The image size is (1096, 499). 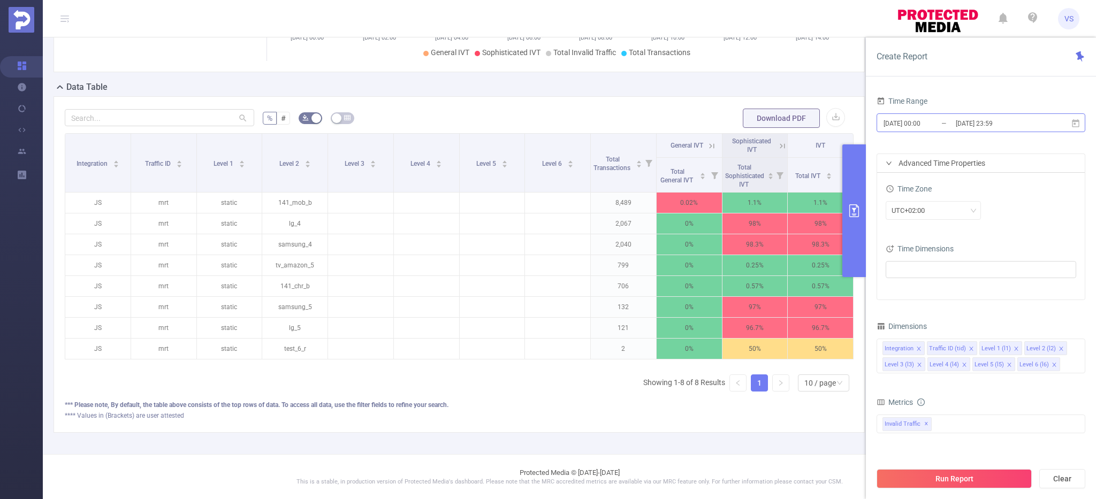 What do you see at coordinates (755, 203) in the screenshot?
I see `p: 1.1%` at bounding box center [755, 203].